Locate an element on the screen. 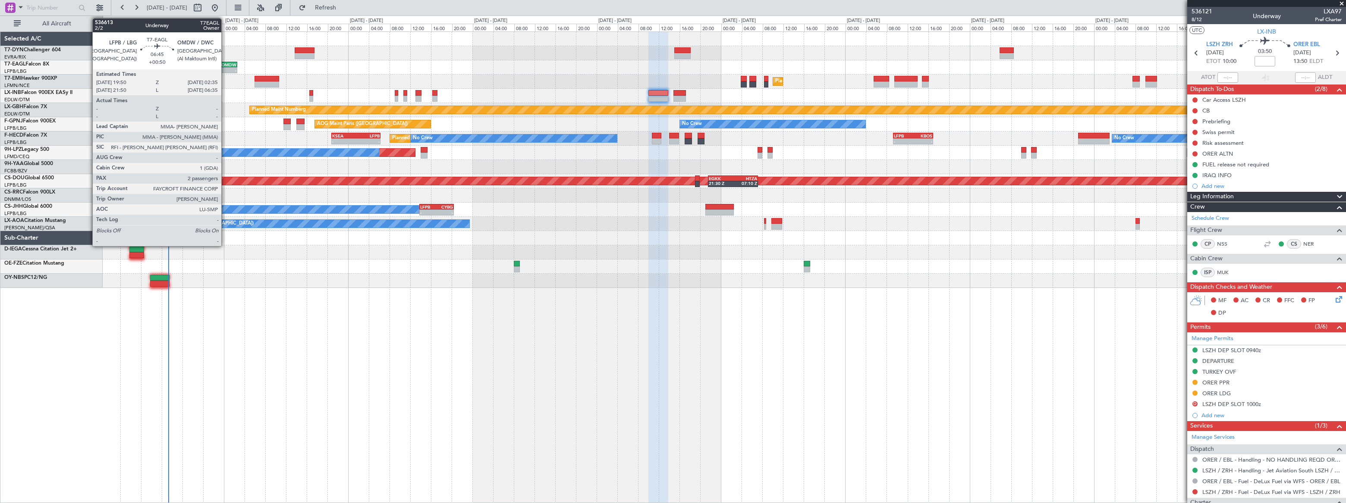 The height and width of the screenshot is (503, 1346). div: ISP is located at coordinates (1207, 273).